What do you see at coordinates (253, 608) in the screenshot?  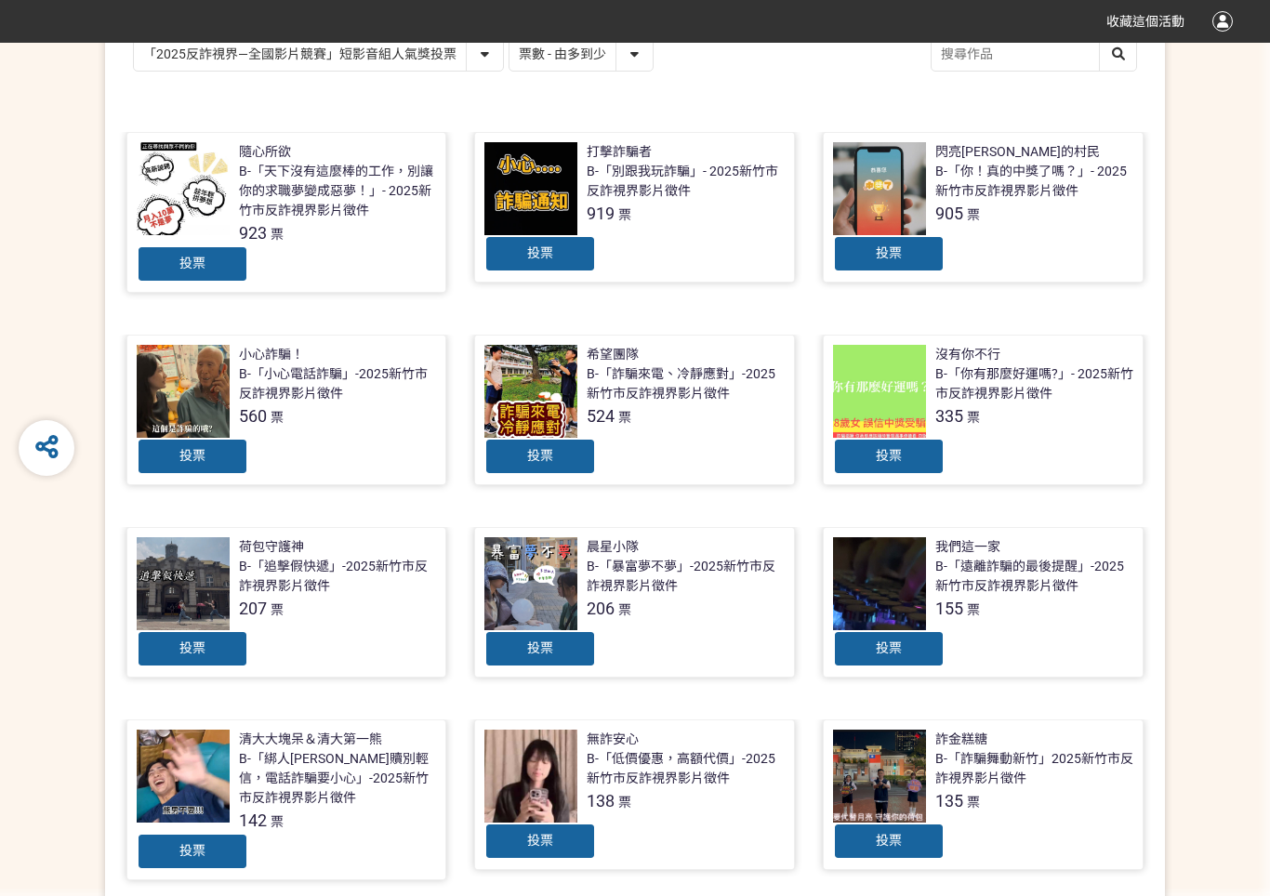 I see `span: 207` at bounding box center [253, 608].